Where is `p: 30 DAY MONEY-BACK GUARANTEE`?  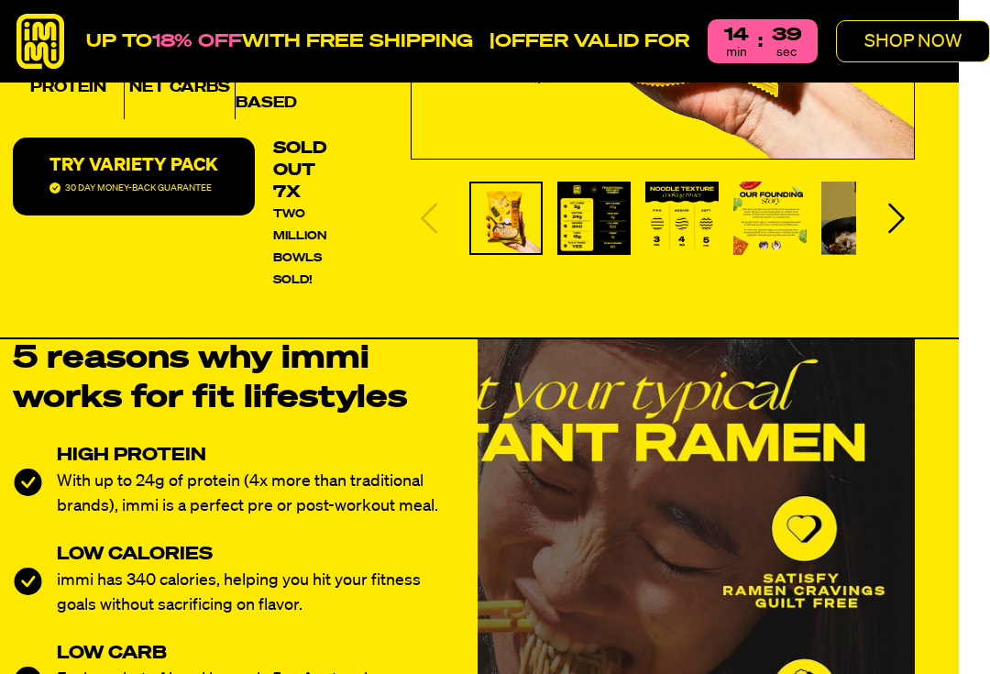
p: 30 DAY MONEY-BACK GUARANTEE is located at coordinates (138, 188).